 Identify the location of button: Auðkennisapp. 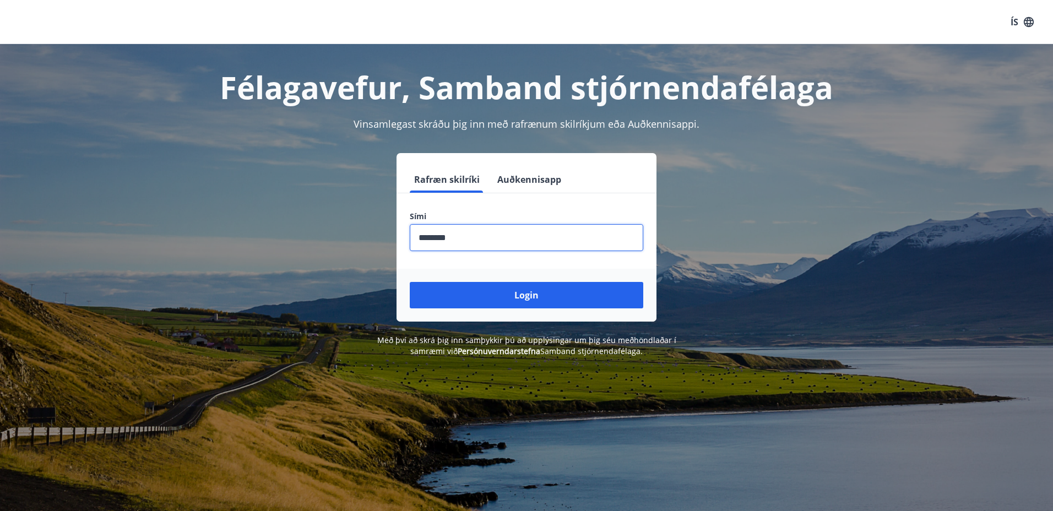
(529, 179).